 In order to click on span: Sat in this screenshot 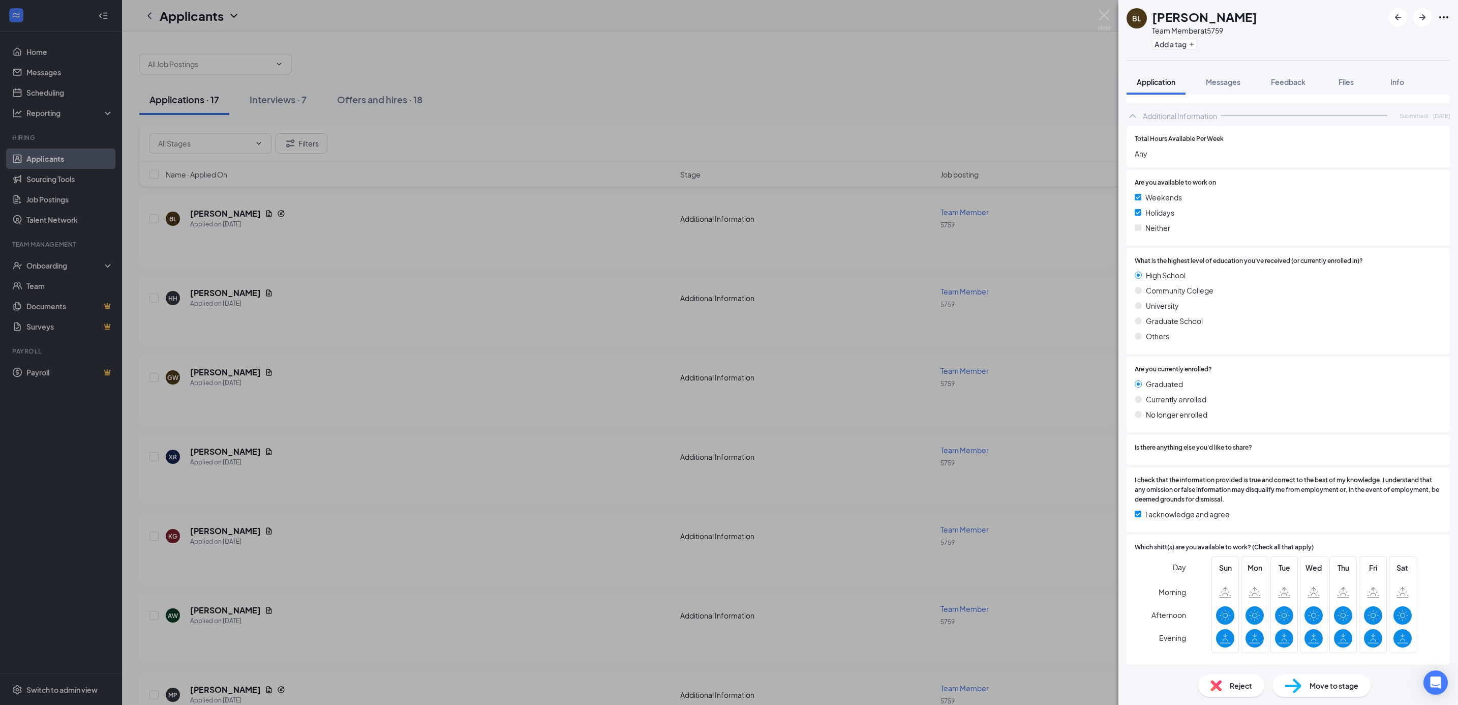, I will do `click(1402, 567)`.